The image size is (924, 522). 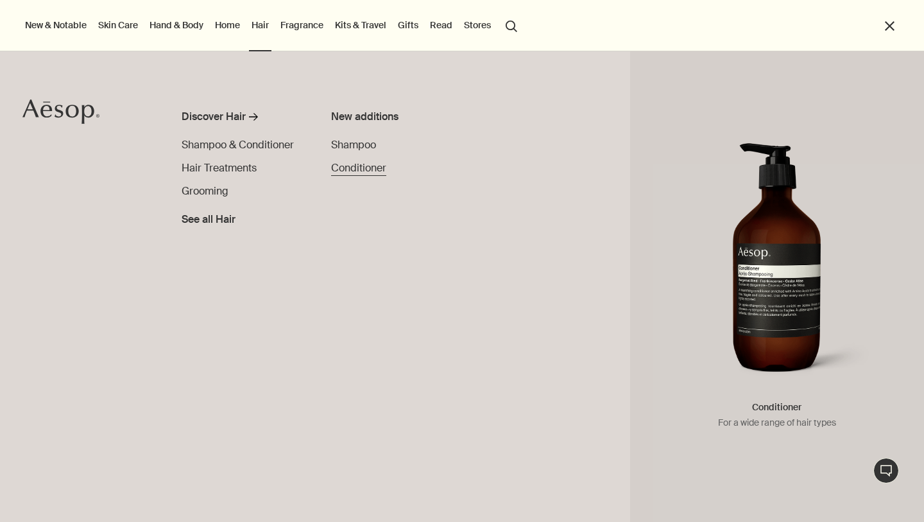 I want to click on button: Open search, so click(x=512, y=25).